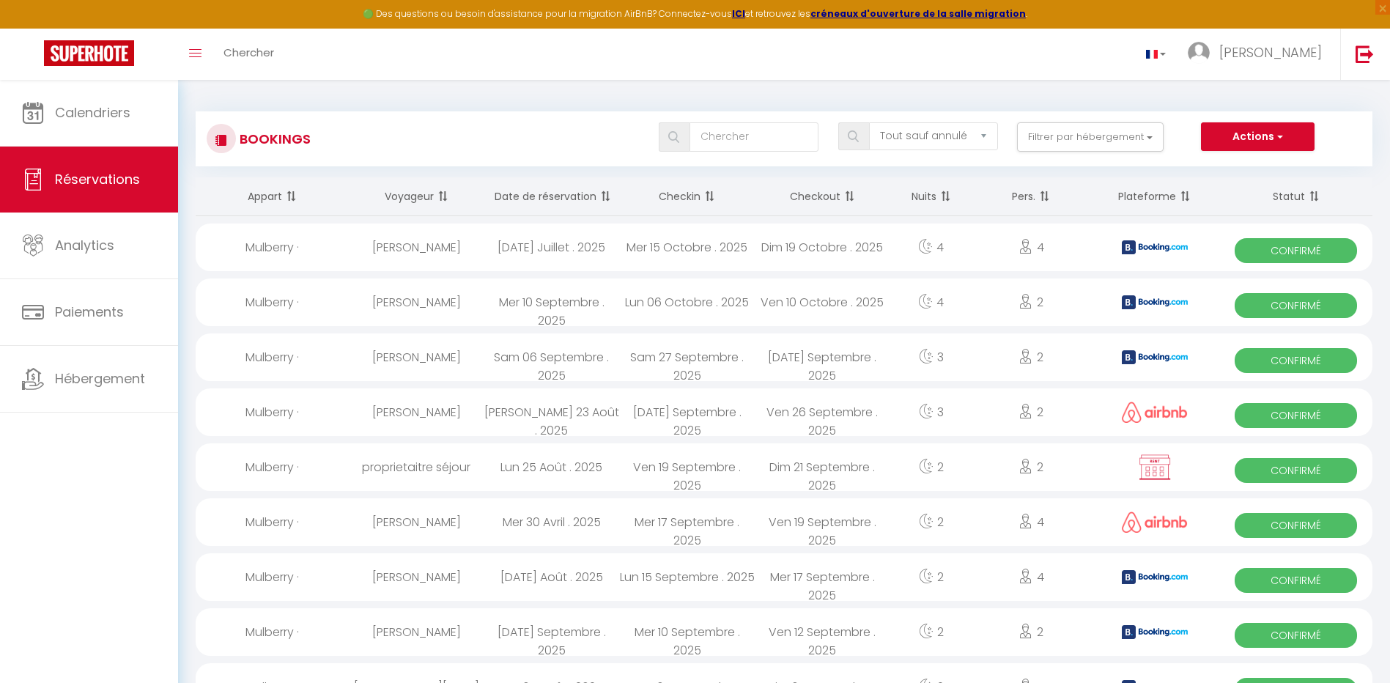  Describe the element at coordinates (739, 13) in the screenshot. I see `strong: ICI` at that location.